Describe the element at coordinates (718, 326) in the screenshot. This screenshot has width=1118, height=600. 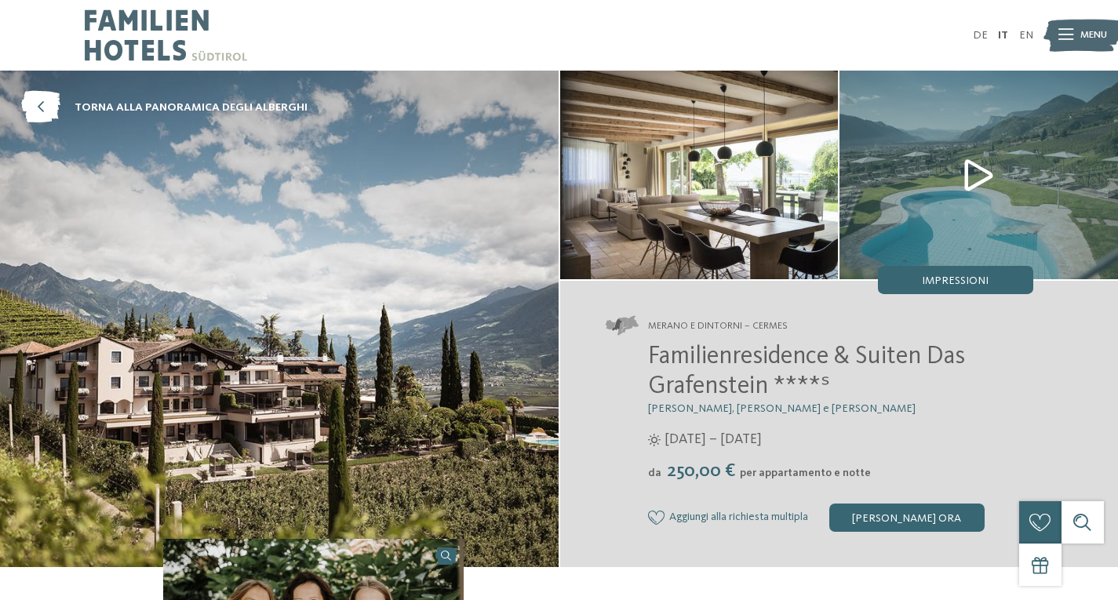
I see `span: Merano e dintorni – Cermes` at that location.